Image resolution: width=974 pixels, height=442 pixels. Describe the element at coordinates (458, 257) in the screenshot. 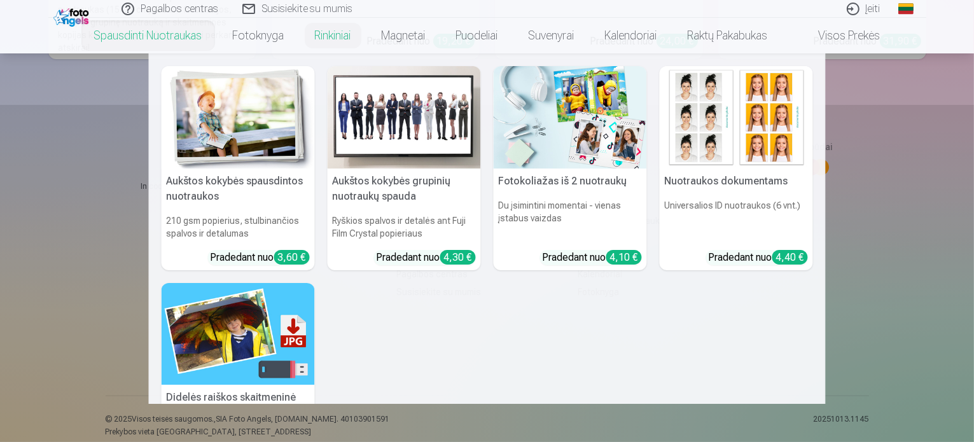

I see `div: 4,30 €` at that location.